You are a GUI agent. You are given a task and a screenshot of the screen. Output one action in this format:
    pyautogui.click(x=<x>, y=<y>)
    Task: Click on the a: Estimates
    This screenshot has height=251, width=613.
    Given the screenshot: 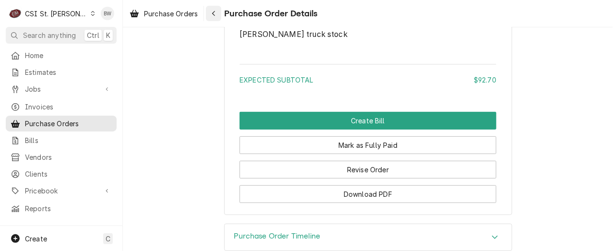 What is the action you would take?
    pyautogui.click(x=61, y=72)
    